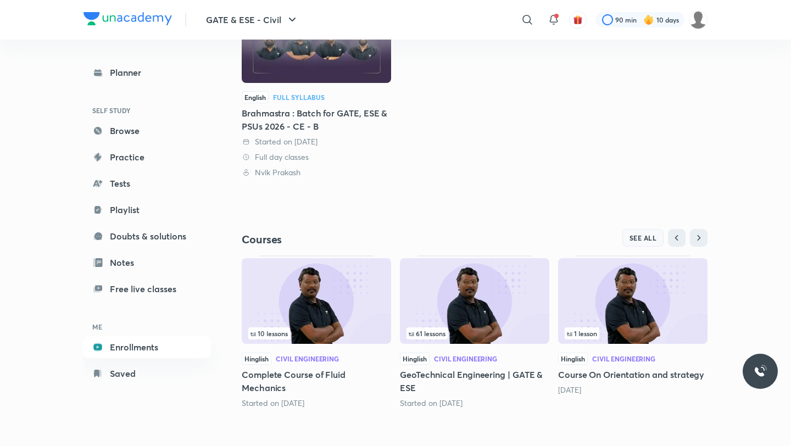 This screenshot has height=446, width=791. What do you see at coordinates (147, 73) in the screenshot?
I see `a: Planner` at bounding box center [147, 73].